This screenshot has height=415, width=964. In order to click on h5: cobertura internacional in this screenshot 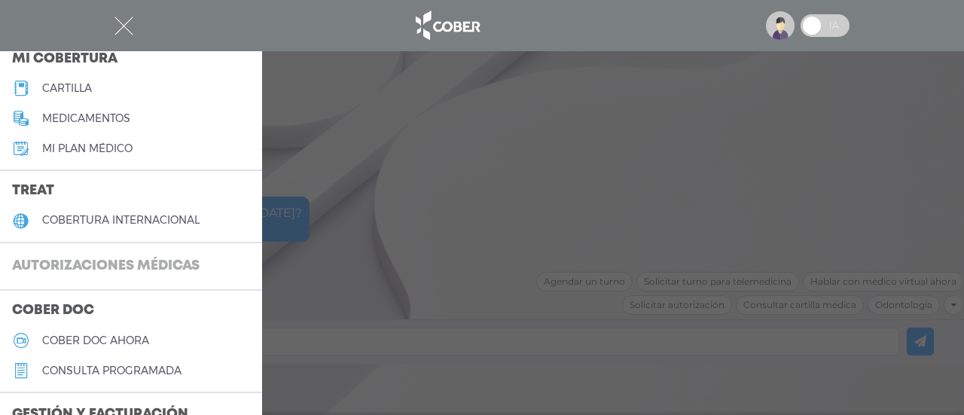, I will do `click(120, 220)`.